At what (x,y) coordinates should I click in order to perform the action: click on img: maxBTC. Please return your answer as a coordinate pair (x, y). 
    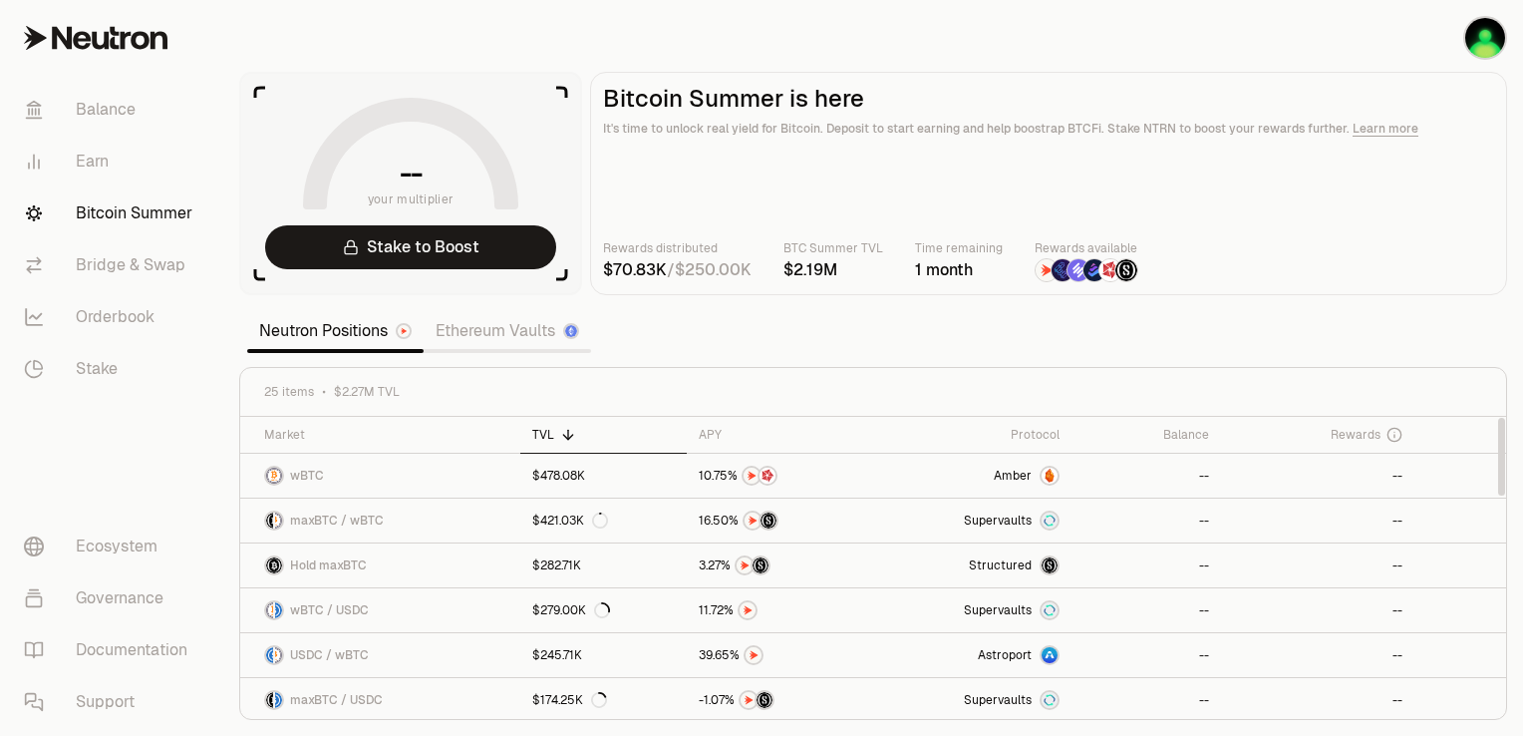
    Looking at the image, I should click on (1049, 565).